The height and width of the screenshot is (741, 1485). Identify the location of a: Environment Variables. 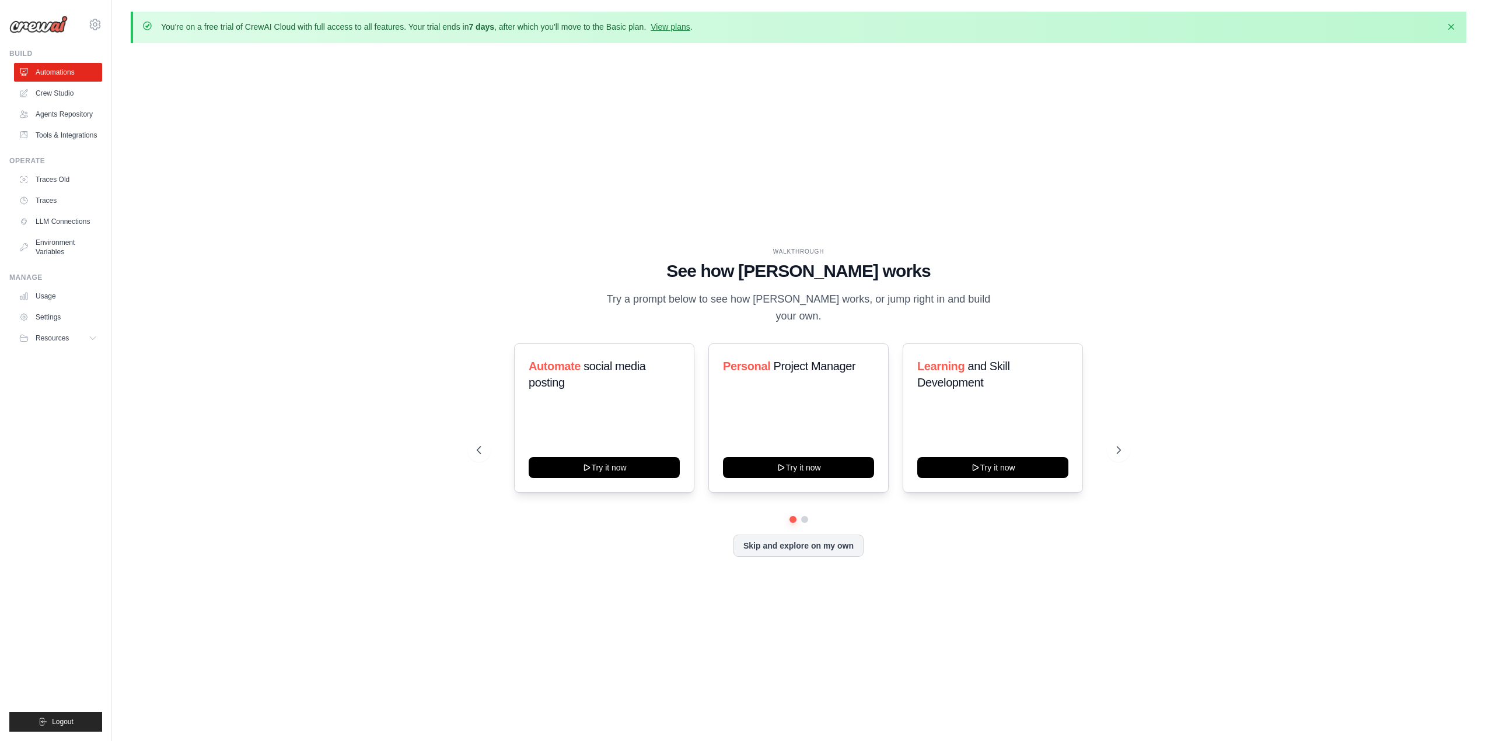
(58, 247).